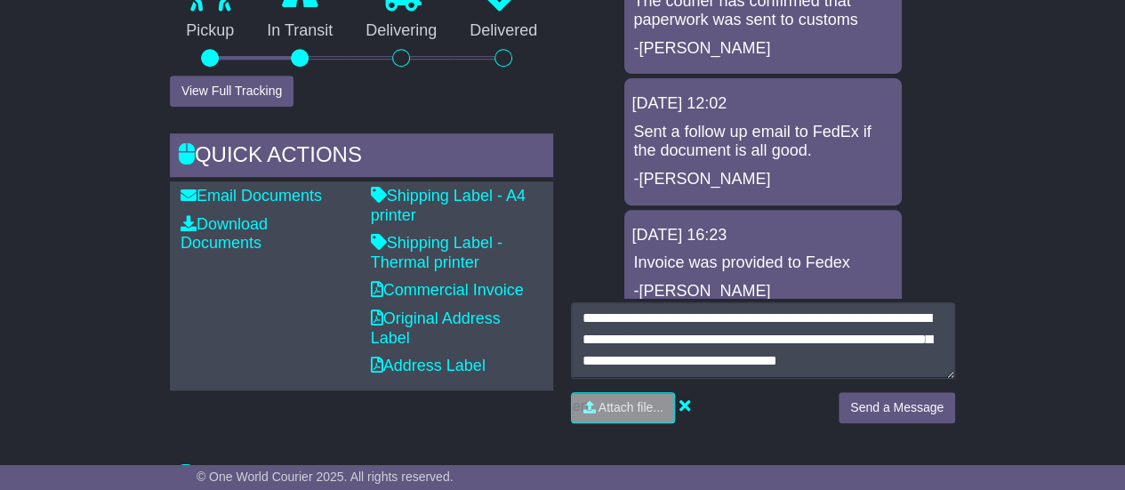 This screenshot has width=1125, height=490. What do you see at coordinates (401, 31) in the screenshot?
I see `p: Delivering` at bounding box center [401, 31].